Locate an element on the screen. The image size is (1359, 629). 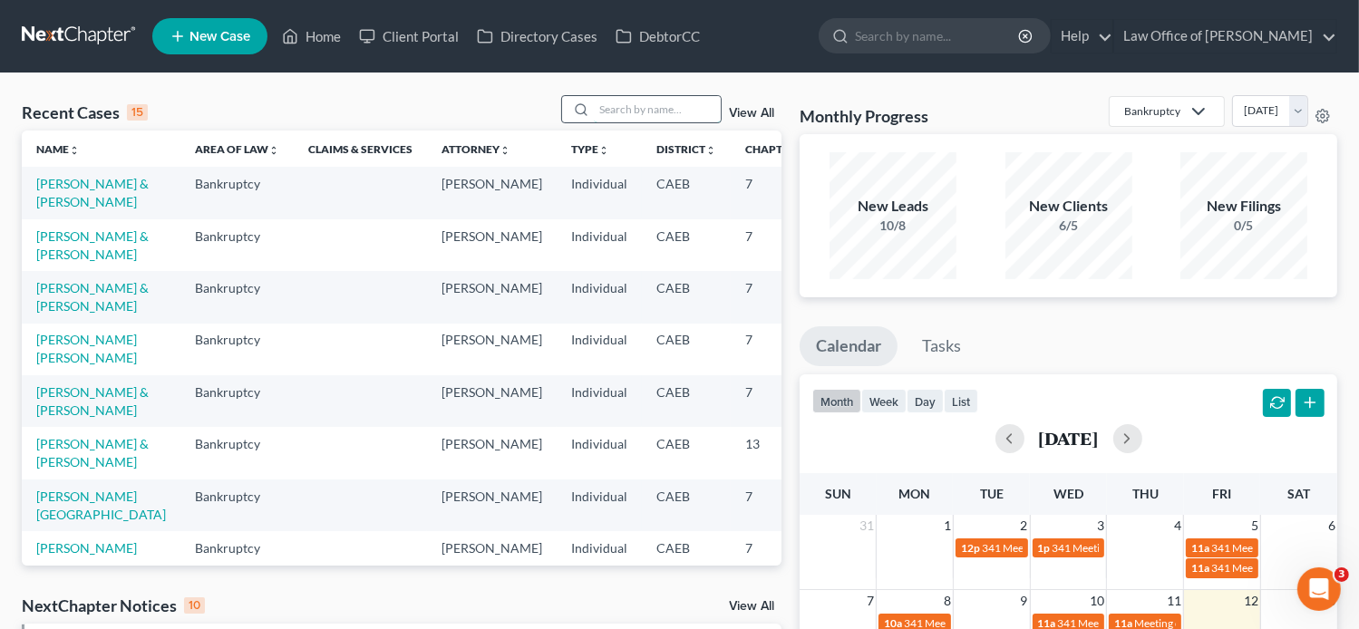
span: Mon is located at coordinates (915, 493).